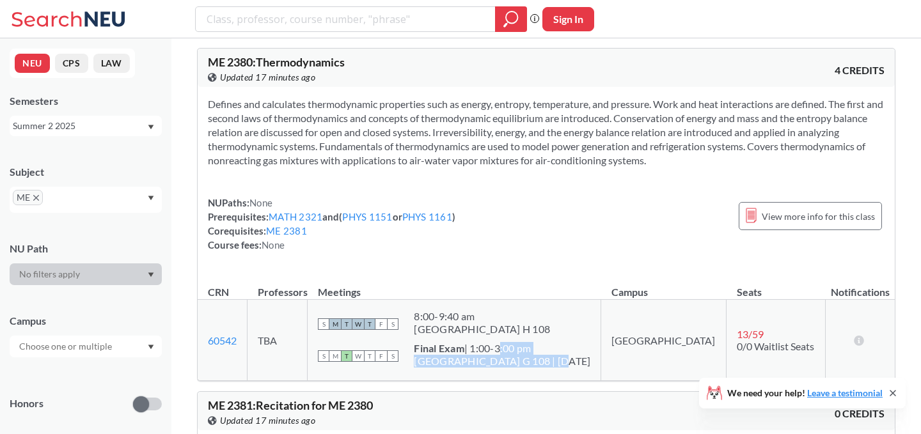  What do you see at coordinates (287, 231) in the screenshot?
I see `a: ME 2381` at bounding box center [287, 231].